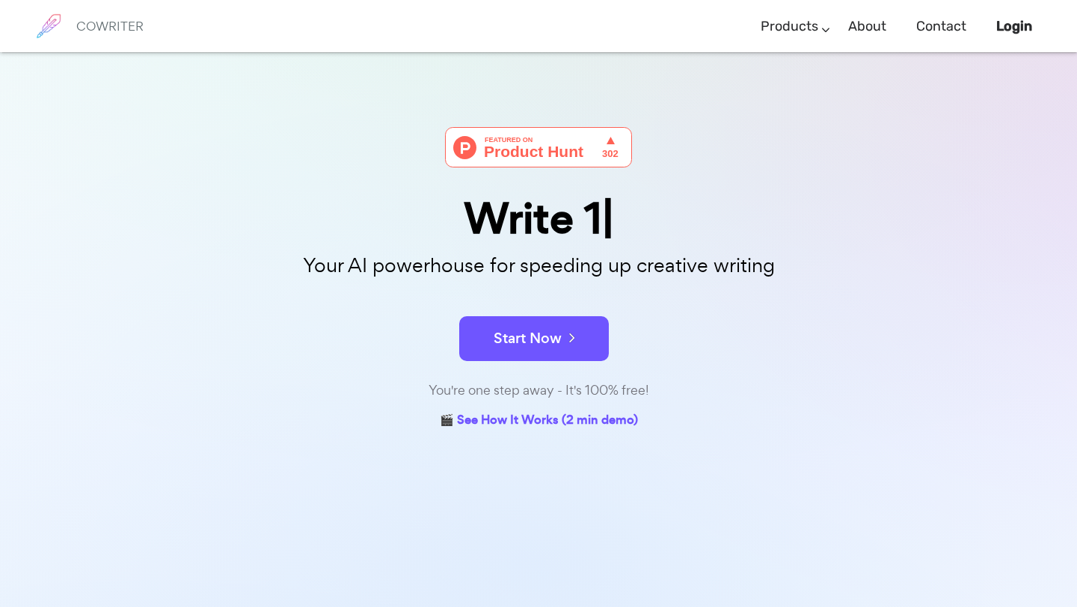 This screenshot has height=607, width=1077. Describe the element at coordinates (1014, 26) in the screenshot. I see `a: Login` at that location.